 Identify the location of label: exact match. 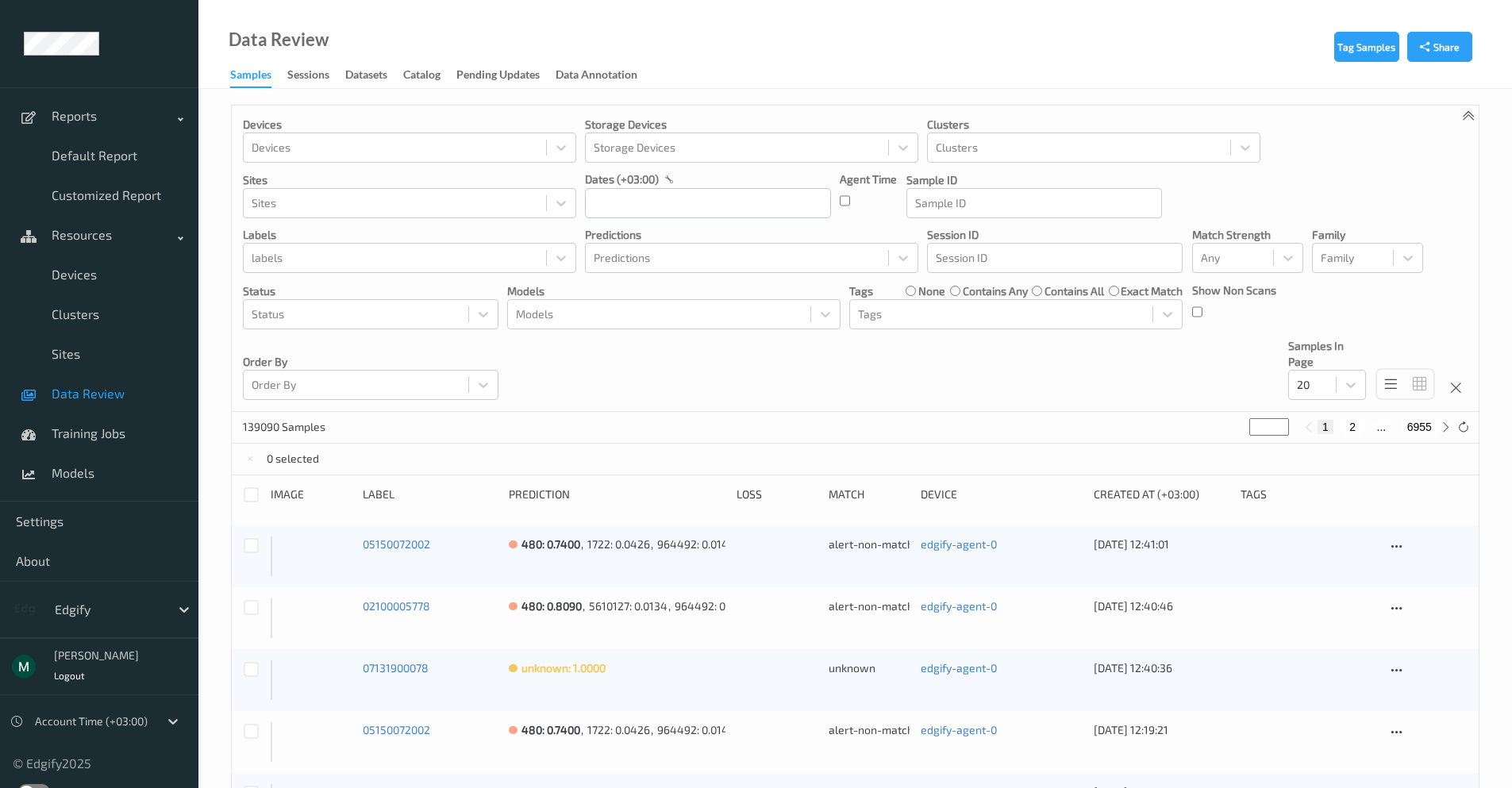
(1151, 291).